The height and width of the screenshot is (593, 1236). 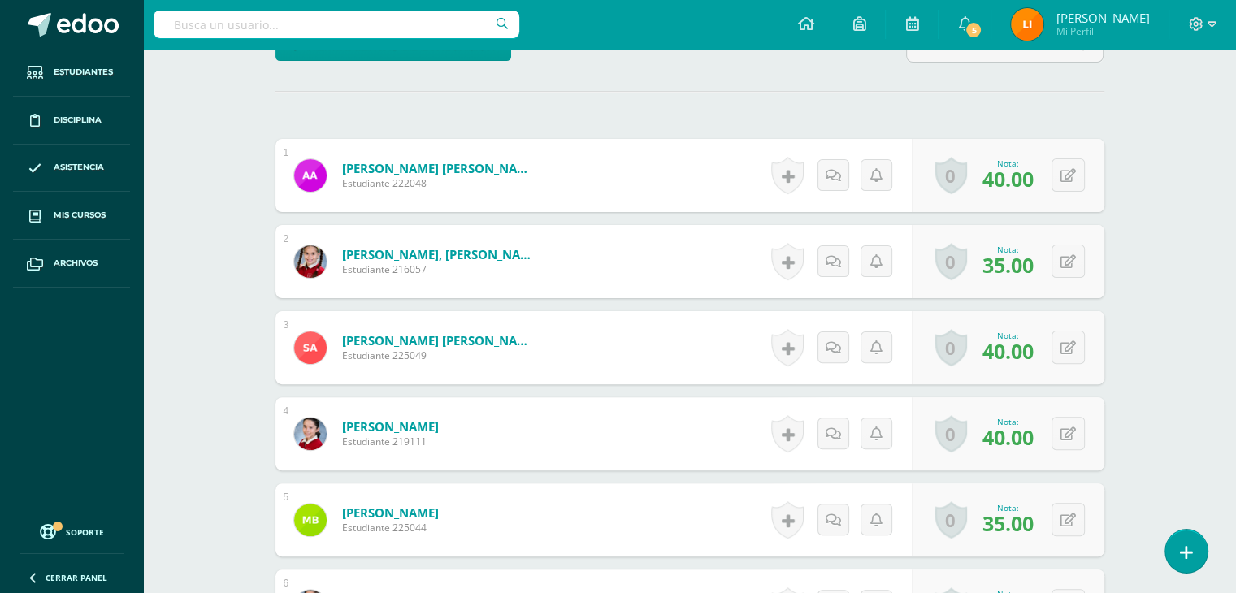 I want to click on span: Archivos, so click(x=76, y=263).